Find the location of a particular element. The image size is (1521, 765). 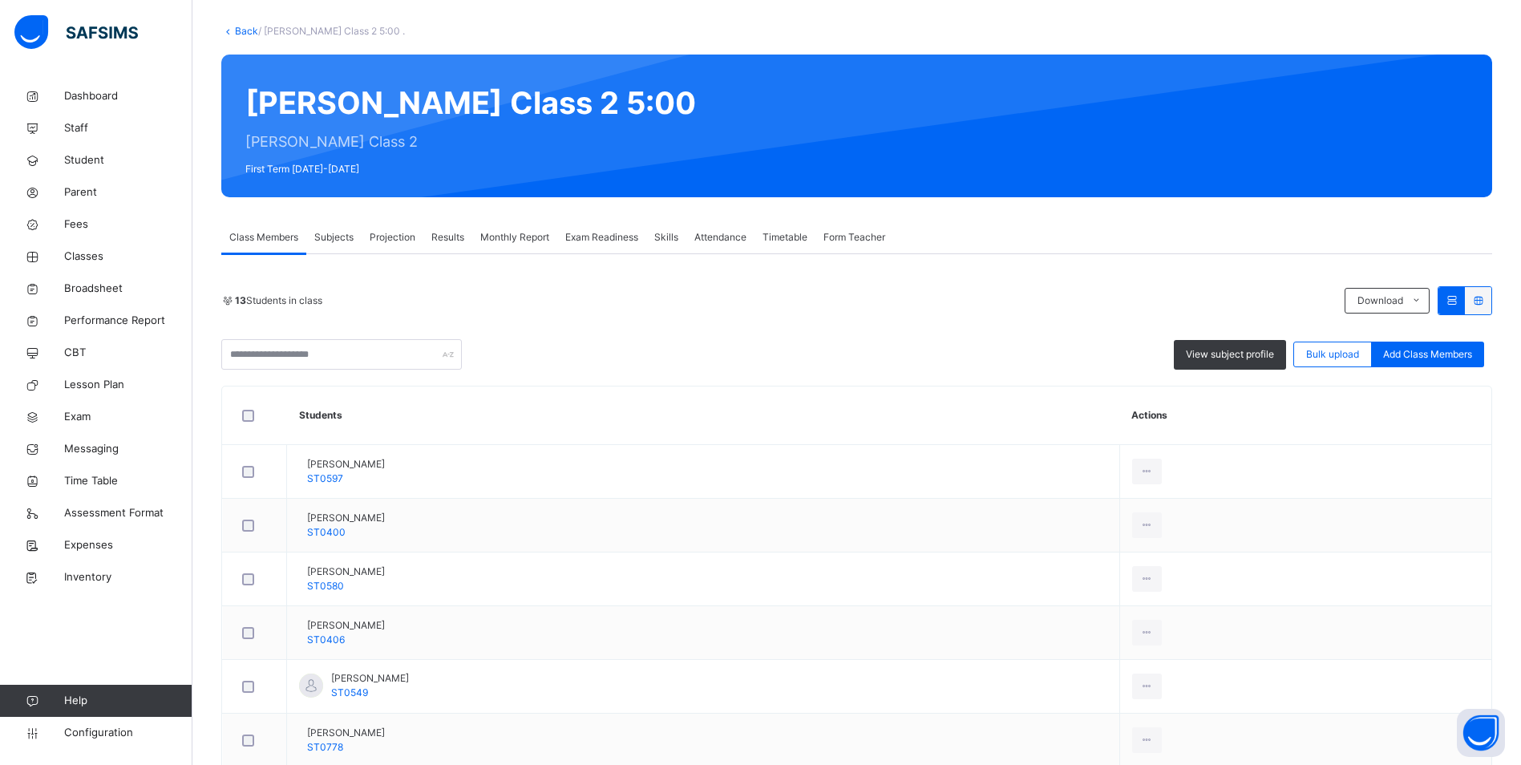

span: Performance Report is located at coordinates (128, 321).